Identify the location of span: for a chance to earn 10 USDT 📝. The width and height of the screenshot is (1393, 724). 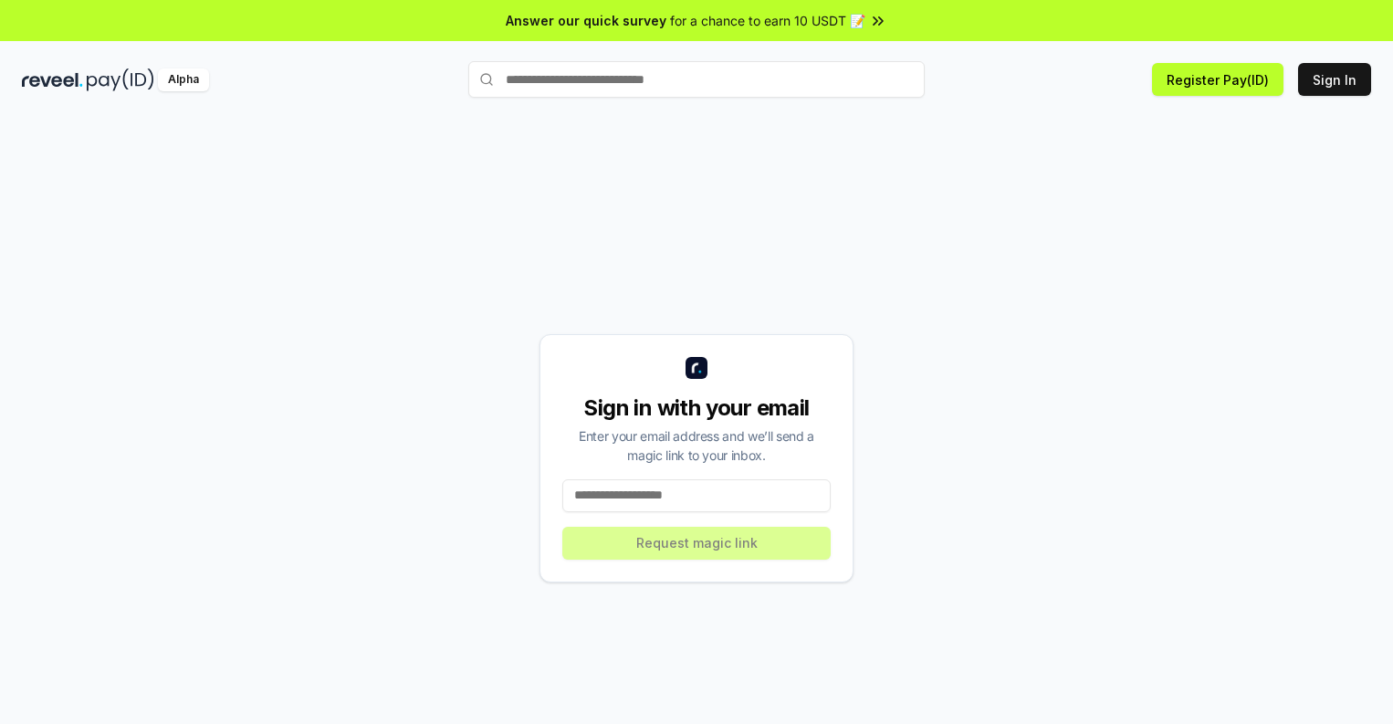
(768, 20).